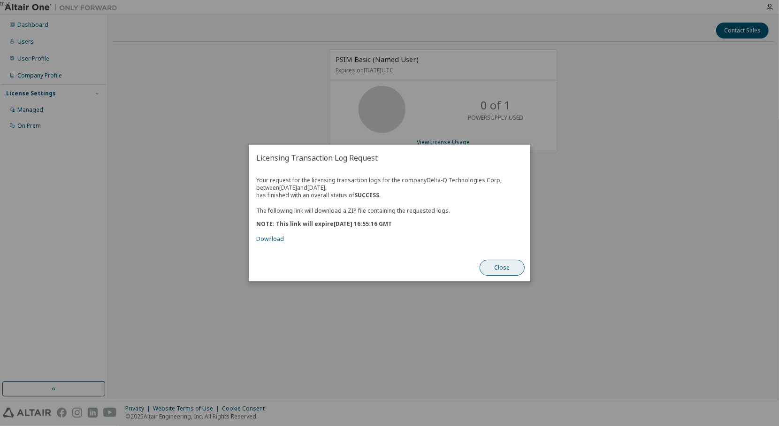 The height and width of the screenshot is (426, 779). What do you see at coordinates (270, 238) in the screenshot?
I see `a: Download` at bounding box center [270, 238].